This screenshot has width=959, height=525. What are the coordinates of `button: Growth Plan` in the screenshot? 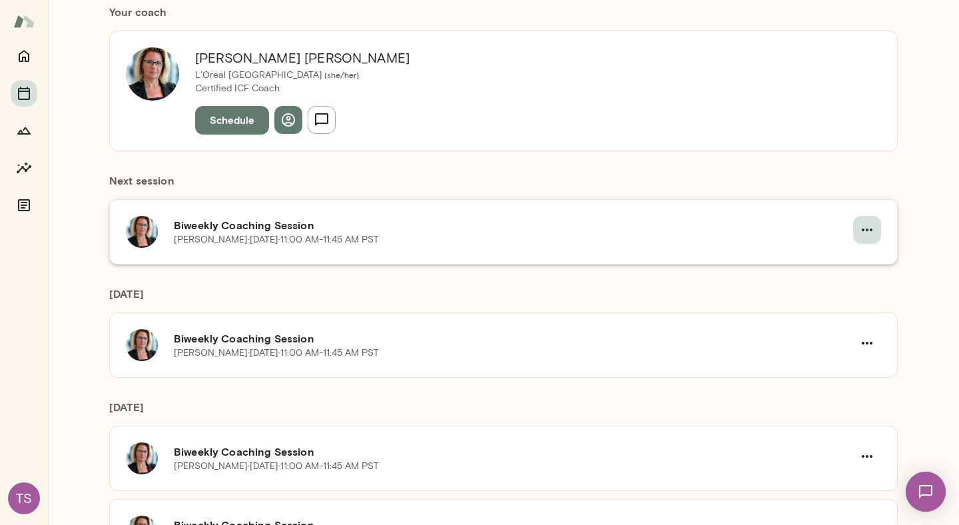 It's located at (24, 131).